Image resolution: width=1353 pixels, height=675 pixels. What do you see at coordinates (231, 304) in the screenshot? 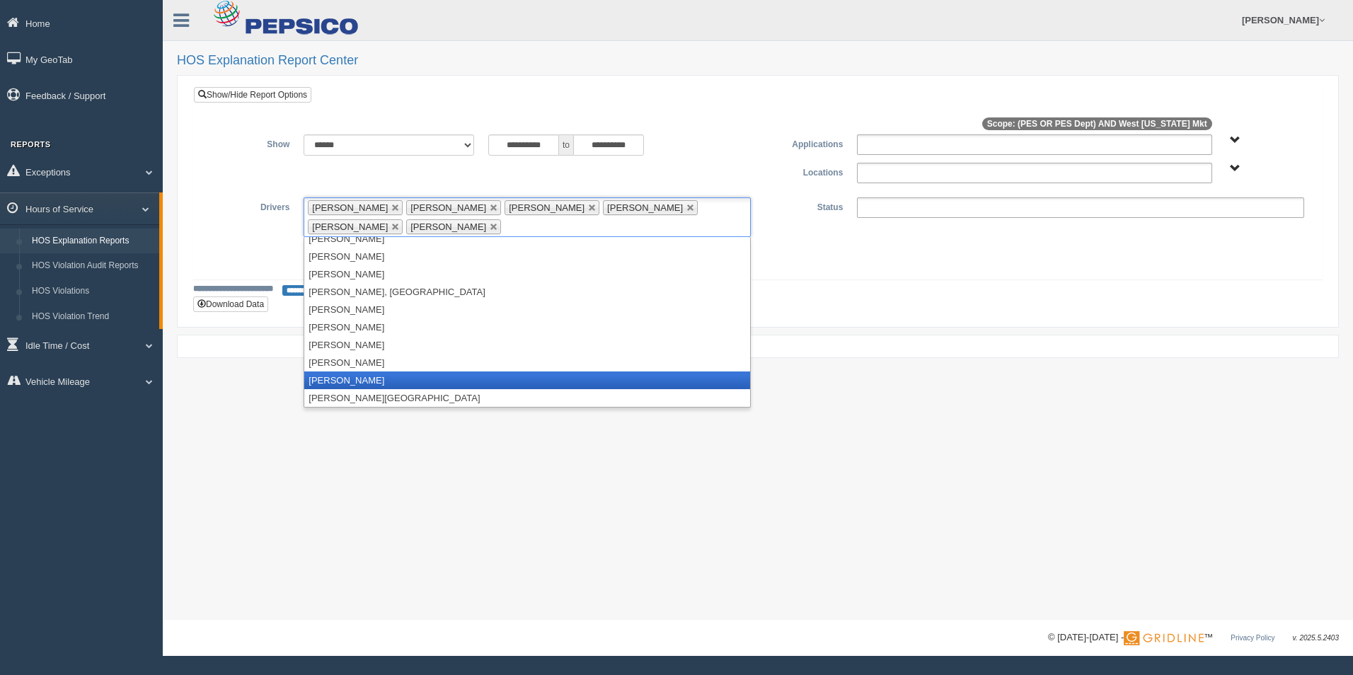
I see `button: Download Data` at bounding box center [231, 304].